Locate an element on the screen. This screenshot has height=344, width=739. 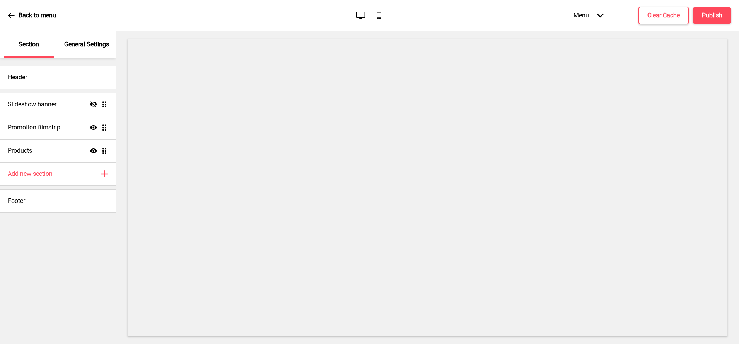
a: Back to menu is located at coordinates (32, 15).